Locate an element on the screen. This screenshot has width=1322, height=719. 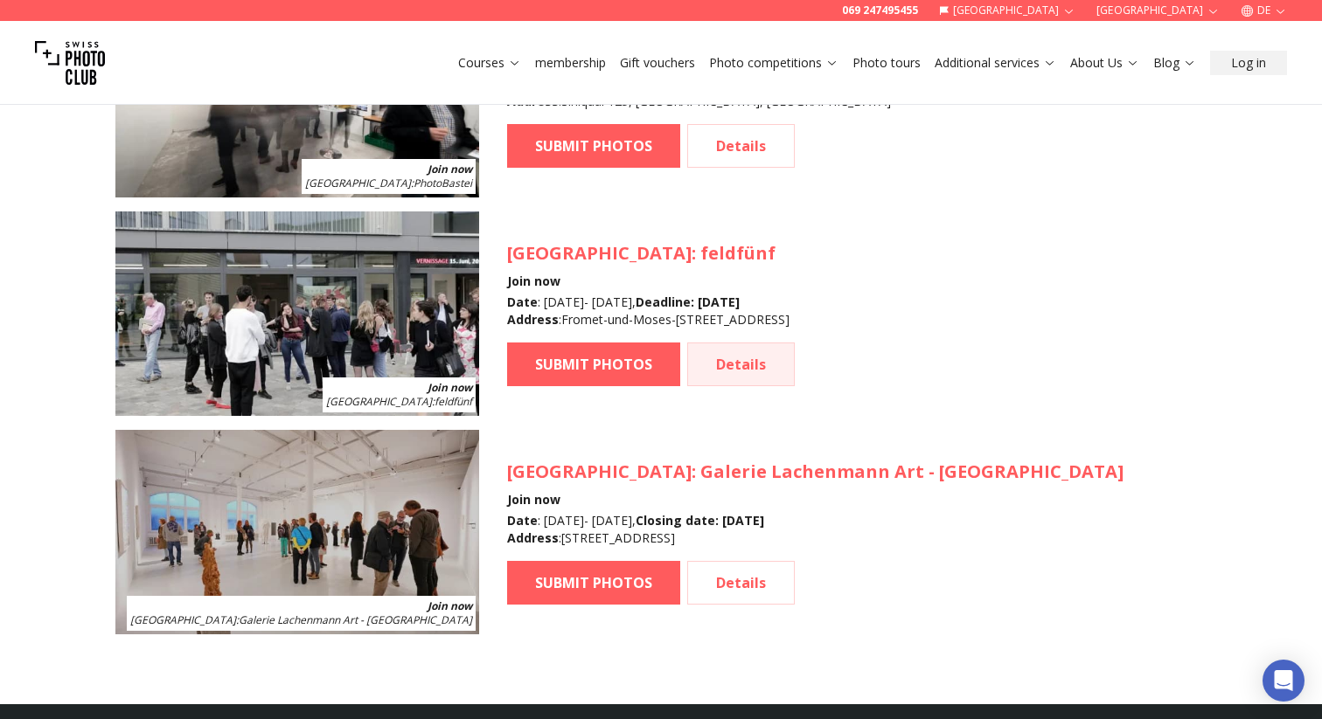
button: membership is located at coordinates (570, 63).